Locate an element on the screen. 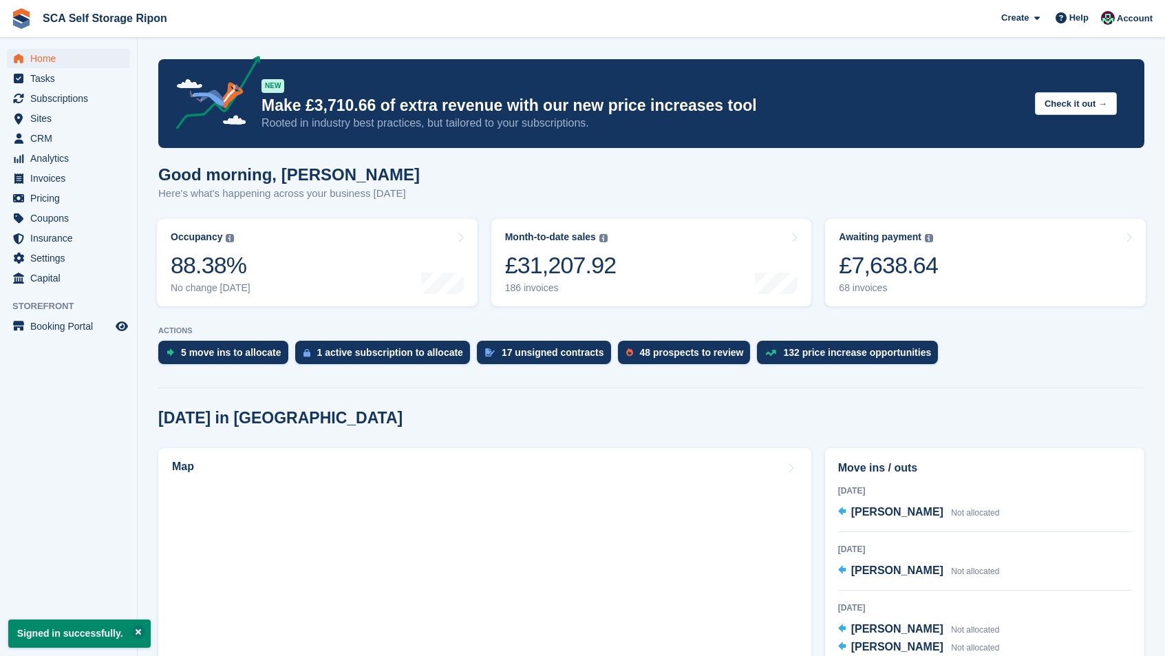  div: 68 invoices is located at coordinates (888, 288).